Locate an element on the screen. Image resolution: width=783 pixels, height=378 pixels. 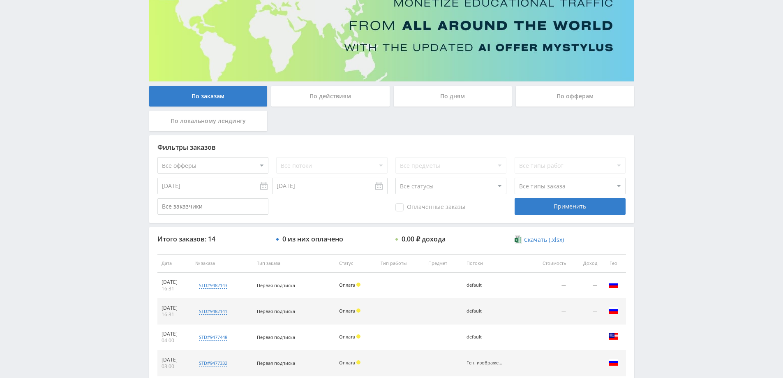
span: Оплаченные заказы is located at coordinates (430, 207).